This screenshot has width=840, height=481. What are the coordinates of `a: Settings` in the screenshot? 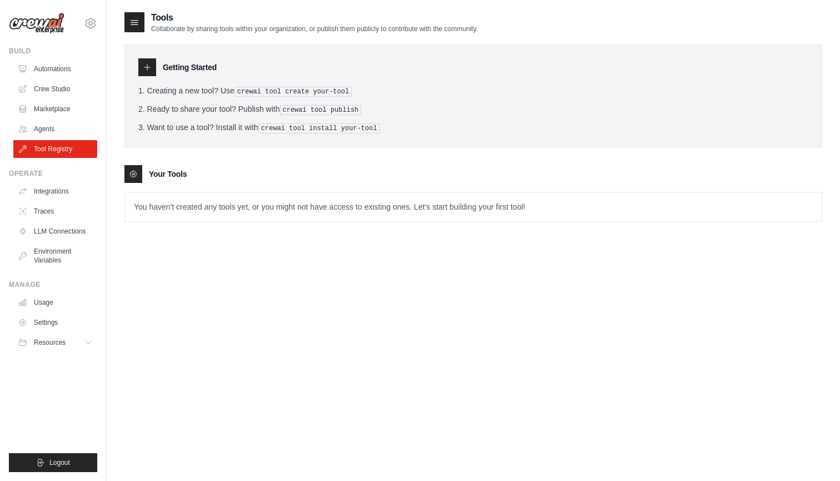 It's located at (55, 322).